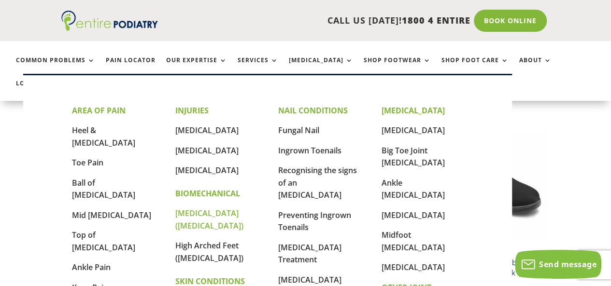 Image resolution: width=611 pixels, height=286 pixels. I want to click on a: About, so click(535, 67).